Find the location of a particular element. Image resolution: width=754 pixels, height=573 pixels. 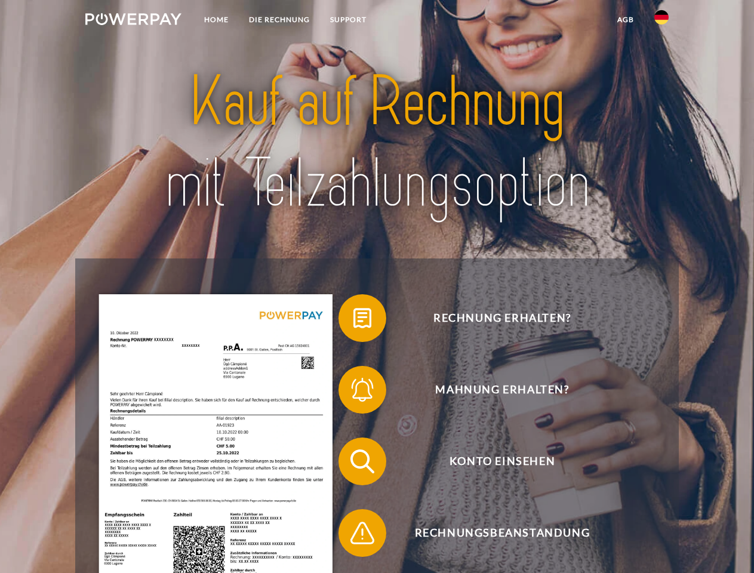

a: agb is located at coordinates (625, 20).